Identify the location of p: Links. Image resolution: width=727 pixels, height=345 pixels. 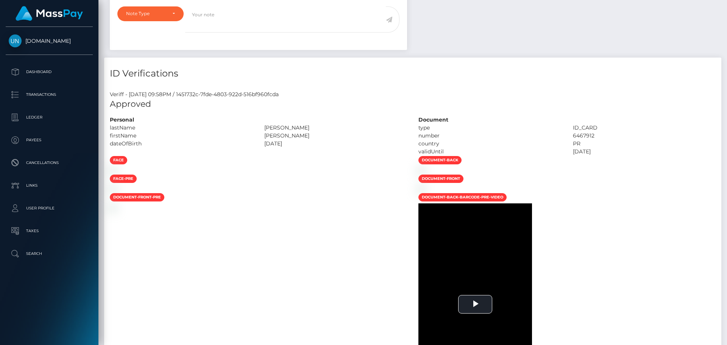
(49, 186).